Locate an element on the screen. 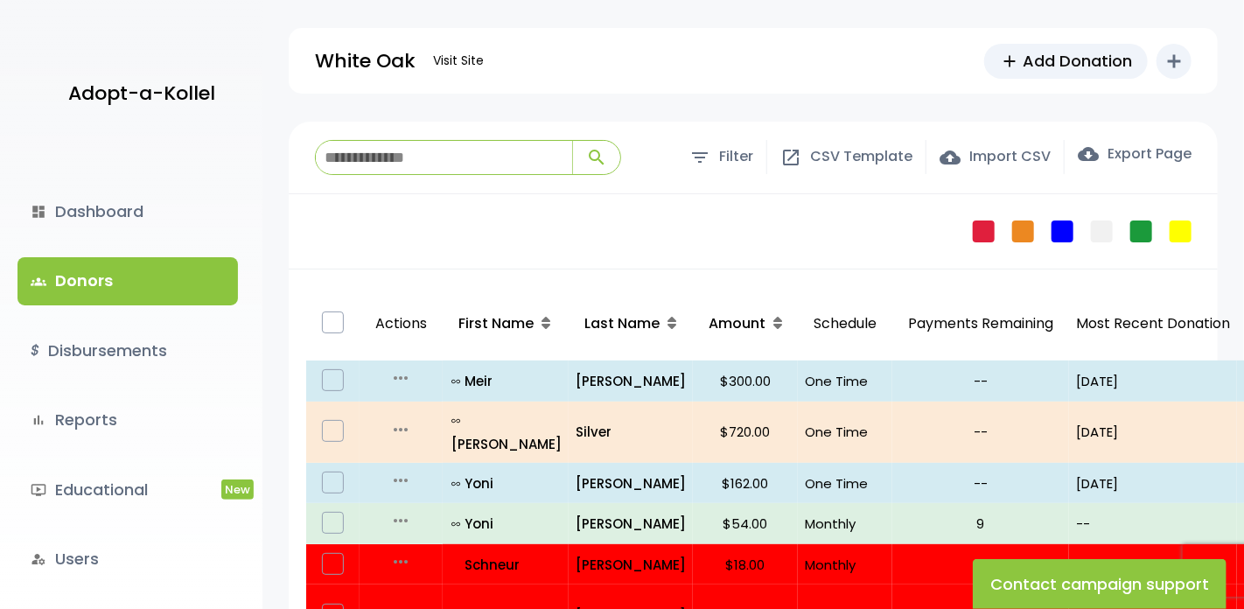 Image resolution: width=1244 pixels, height=609 pixels. a: Visit Site is located at coordinates (458, 60).